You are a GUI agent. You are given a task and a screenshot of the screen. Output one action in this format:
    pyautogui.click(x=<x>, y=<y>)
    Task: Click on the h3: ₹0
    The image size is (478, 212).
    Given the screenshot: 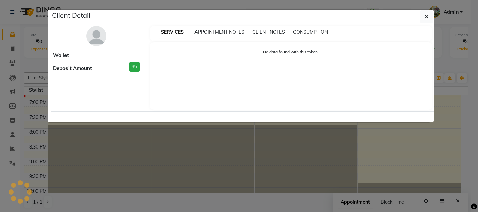 What is the action you would take?
    pyautogui.click(x=134, y=67)
    